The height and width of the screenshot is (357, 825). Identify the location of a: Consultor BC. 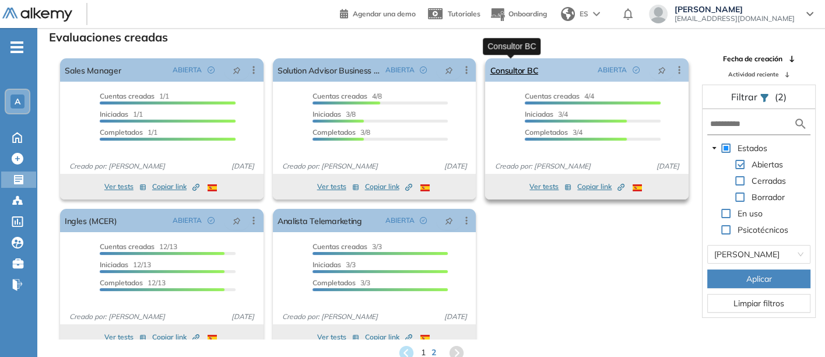
(514, 70).